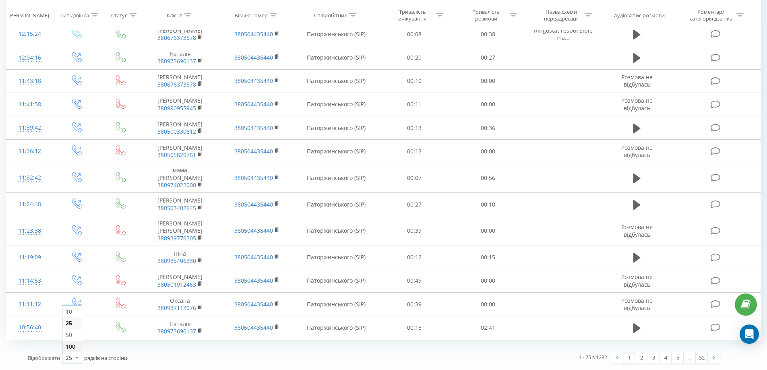 Image resolution: width=767 pixels, height=370 pixels. I want to click on a: 380974022000, so click(177, 185).